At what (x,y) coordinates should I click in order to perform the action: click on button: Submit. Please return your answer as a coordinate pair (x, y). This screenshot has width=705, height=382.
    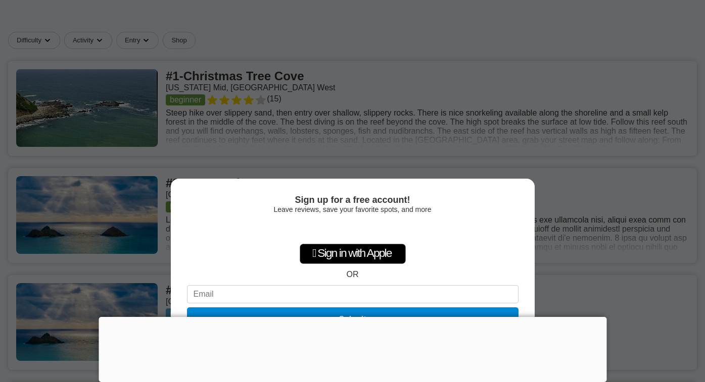
    Looking at the image, I should click on (353, 320).